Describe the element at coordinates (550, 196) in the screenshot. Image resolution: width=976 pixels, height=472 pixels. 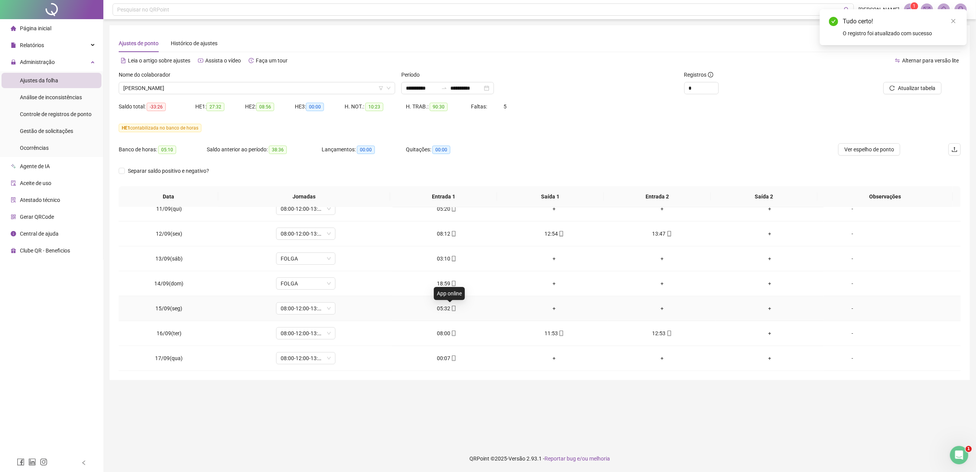
I see `th: Saída 1` at that location.